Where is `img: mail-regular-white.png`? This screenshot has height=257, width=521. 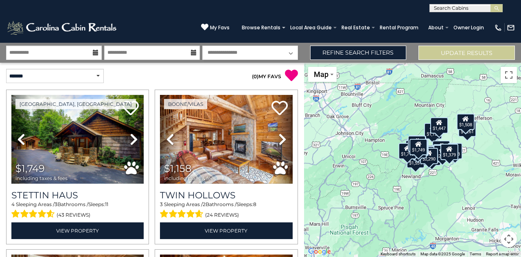 img: mail-regular-white.png is located at coordinates (510, 28).